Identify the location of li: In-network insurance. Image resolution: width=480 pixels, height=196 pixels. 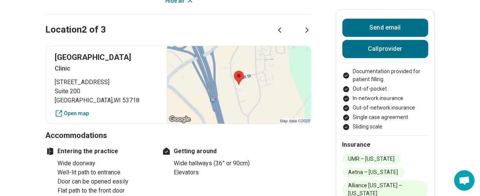
(385, 98).